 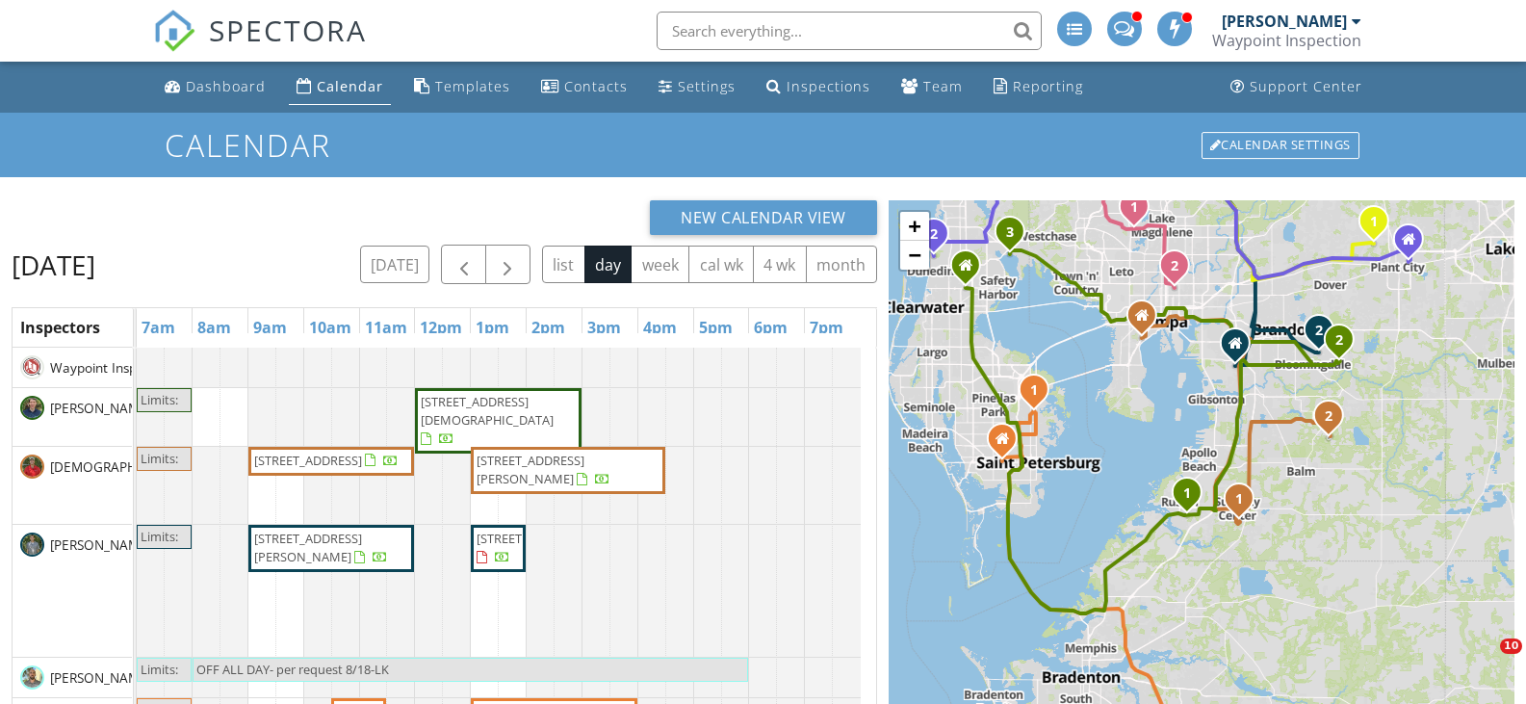 I want to click on span: OFF ALL DAY- per request 8/18-LK, so click(x=293, y=669).